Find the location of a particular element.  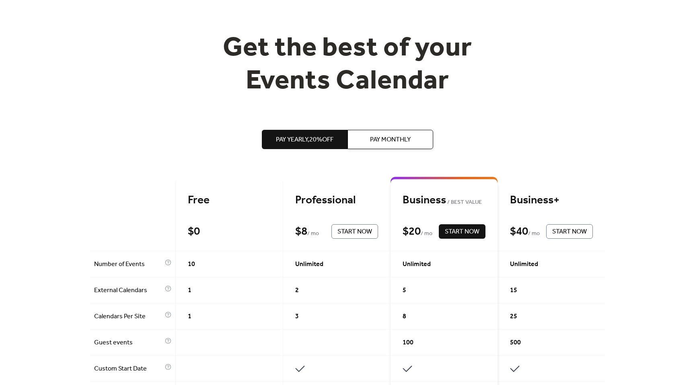

div: $ 20 is located at coordinates (411, 232).